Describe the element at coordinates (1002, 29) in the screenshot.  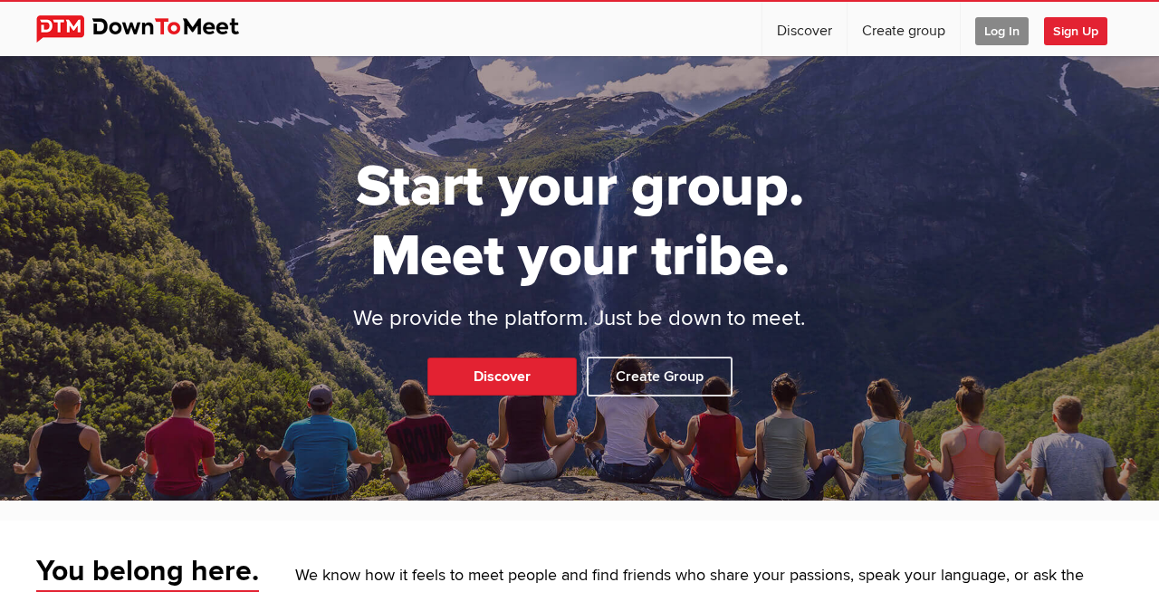
I see `a: Log In` at that location.